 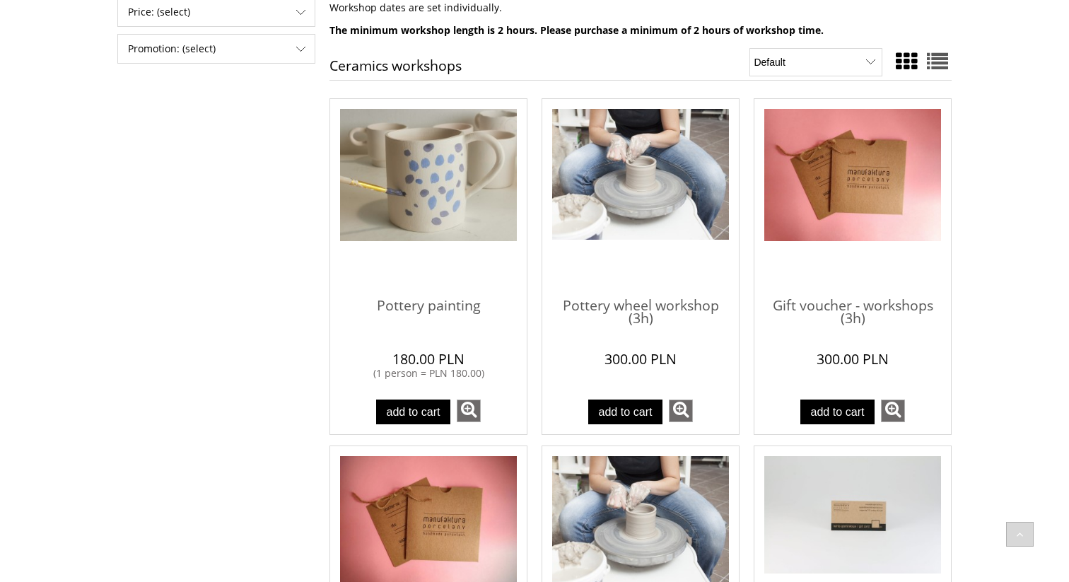 What do you see at coordinates (159, 11) in the screenshot?
I see `font: Price: (select)` at bounding box center [159, 11].